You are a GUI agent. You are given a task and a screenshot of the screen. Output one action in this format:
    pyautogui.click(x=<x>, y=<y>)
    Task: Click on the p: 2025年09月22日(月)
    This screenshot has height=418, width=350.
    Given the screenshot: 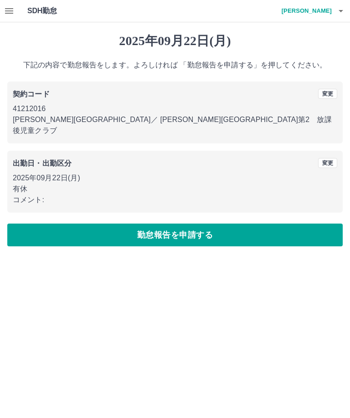 What is the action you would take?
    pyautogui.click(x=175, y=178)
    